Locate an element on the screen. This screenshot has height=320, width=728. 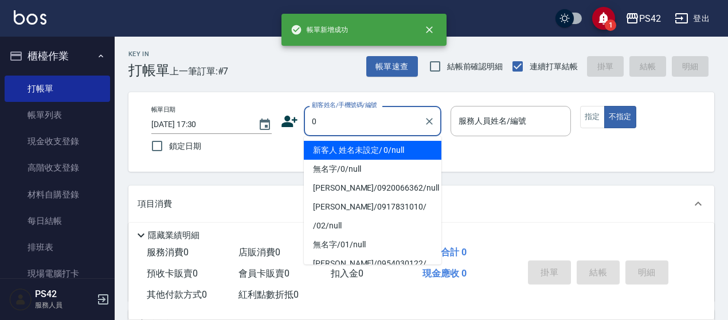
span: 結帳前確認明細 is located at coordinates (475, 66).